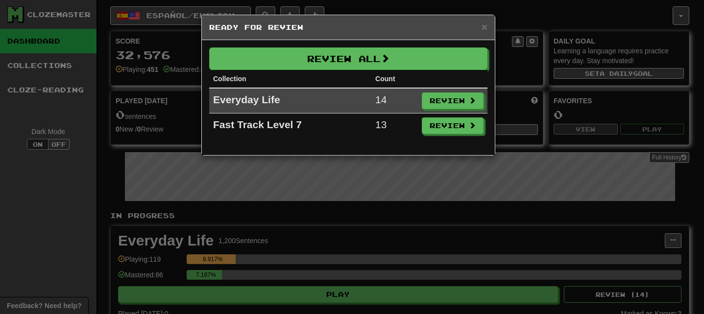 This screenshot has height=314, width=704. What do you see at coordinates (348, 59) in the screenshot?
I see `button: Review All` at bounding box center [348, 59].